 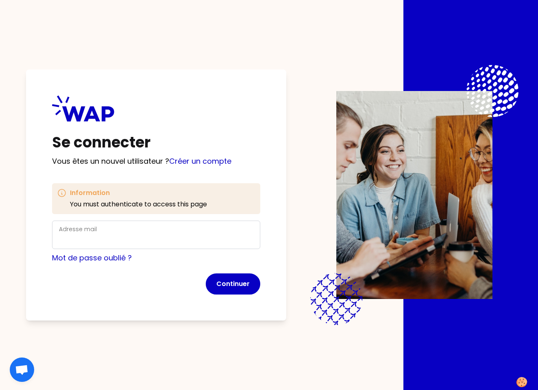 I want to click on h1: Se connecter, so click(x=156, y=143).